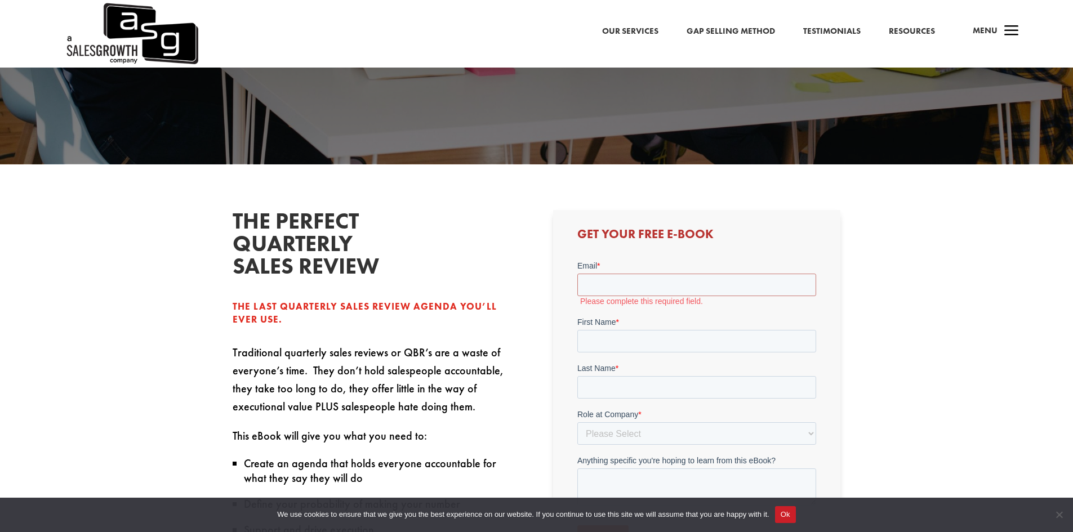 The image size is (1073, 532). What do you see at coordinates (696, 237) in the screenshot?
I see `h3: Get Your Free E-book` at bounding box center [696, 237].